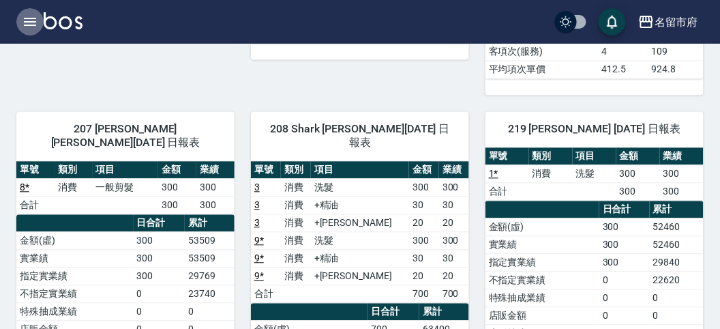 This screenshot has width=720, height=329. What do you see at coordinates (623, 52) in the screenshot?
I see `td: 4` at bounding box center [623, 52].